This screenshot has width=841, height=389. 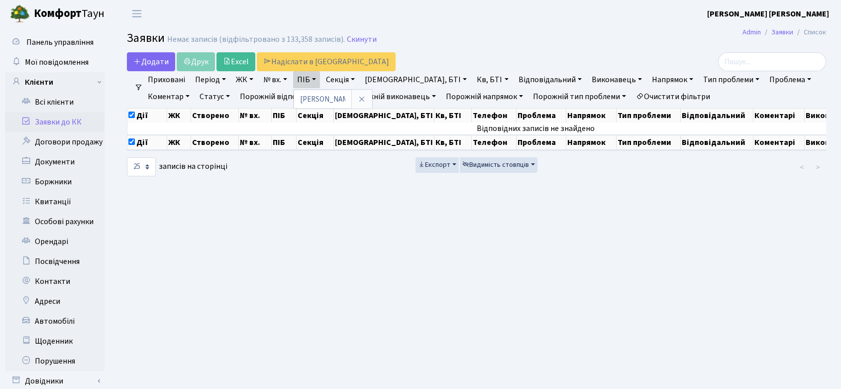 I want to click on label: записів на сторінці, so click(x=177, y=167).